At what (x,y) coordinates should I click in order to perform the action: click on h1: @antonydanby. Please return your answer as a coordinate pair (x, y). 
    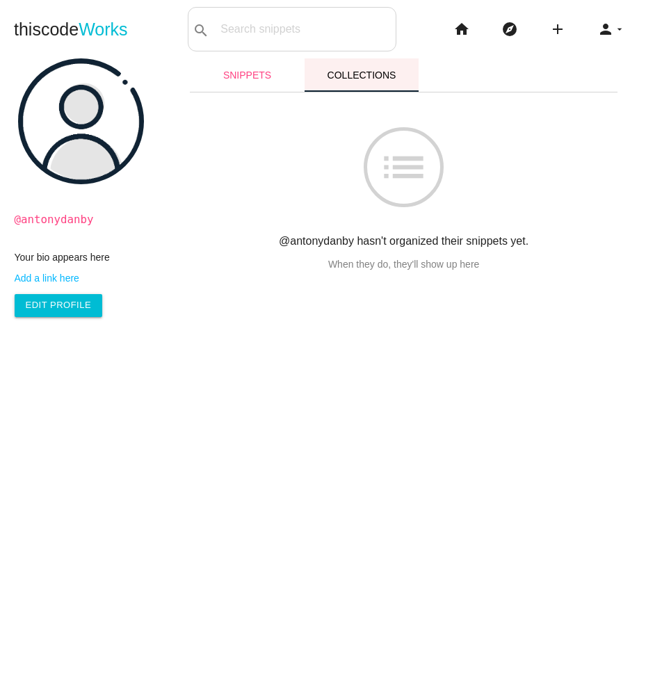
    Looking at the image, I should click on (88, 219).